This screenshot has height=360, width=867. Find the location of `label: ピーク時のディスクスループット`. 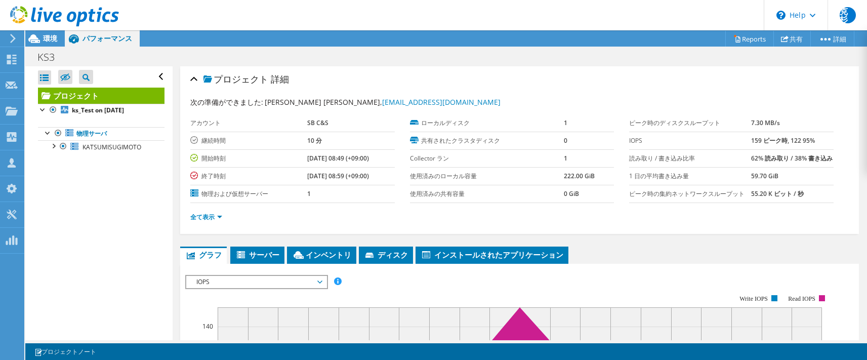

label: ピーク時のディスクスループット is located at coordinates (689, 123).